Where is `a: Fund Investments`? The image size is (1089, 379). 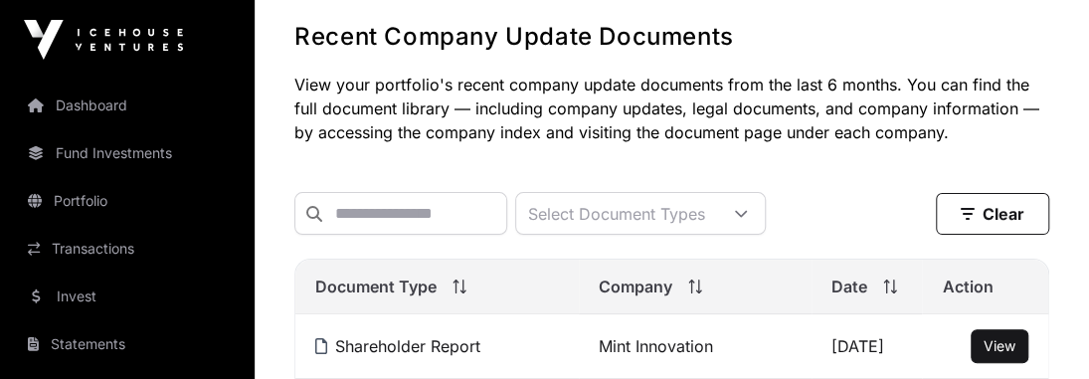 a: Fund Investments is located at coordinates (127, 153).